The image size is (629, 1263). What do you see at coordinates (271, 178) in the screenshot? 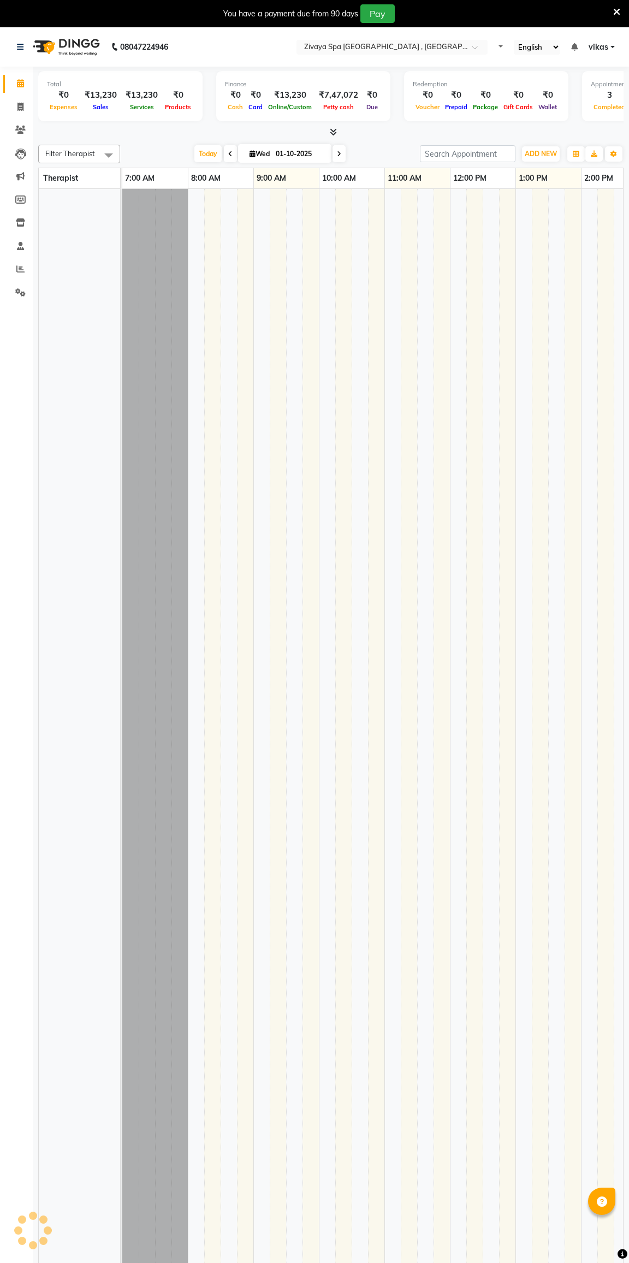
I see `a: 9:00 AM` at bounding box center [271, 178].